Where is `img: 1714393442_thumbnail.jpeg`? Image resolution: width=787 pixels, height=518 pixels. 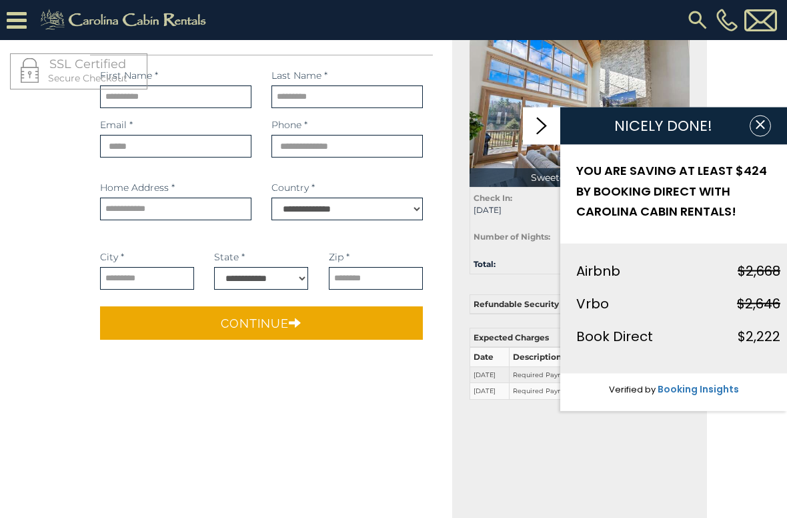 img: 1714393442_thumbnail.jpeg is located at coordinates (580, 113).